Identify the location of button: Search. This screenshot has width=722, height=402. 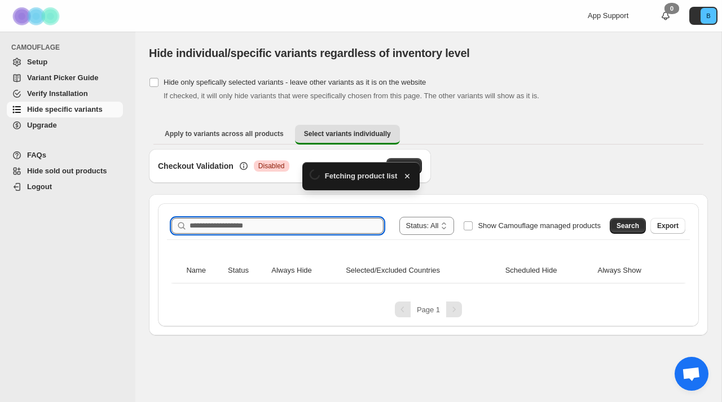
(628, 226).